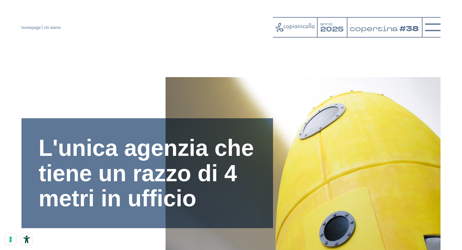  Describe the element at coordinates (332, 29) in the screenshot. I see `tspan: 2025` at that location.